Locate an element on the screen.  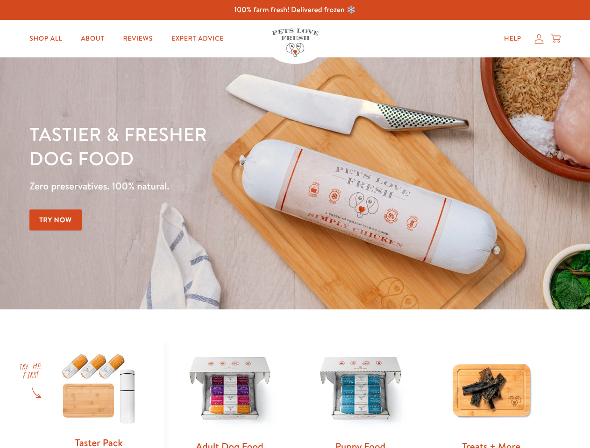
a: About is located at coordinates (92, 39).